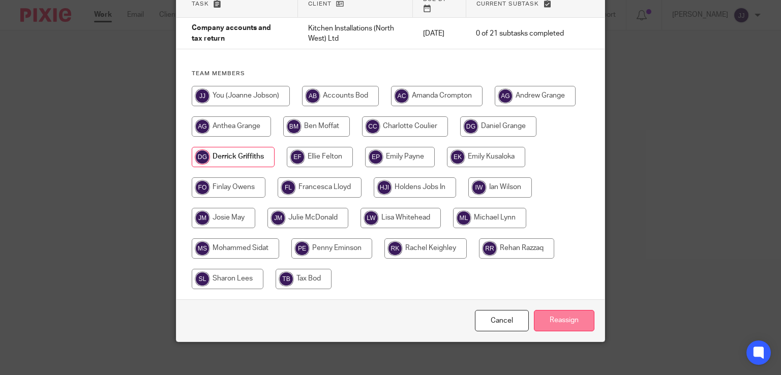  I want to click on p: Kitchen Installations (North West) Ltd, so click(356, 34).